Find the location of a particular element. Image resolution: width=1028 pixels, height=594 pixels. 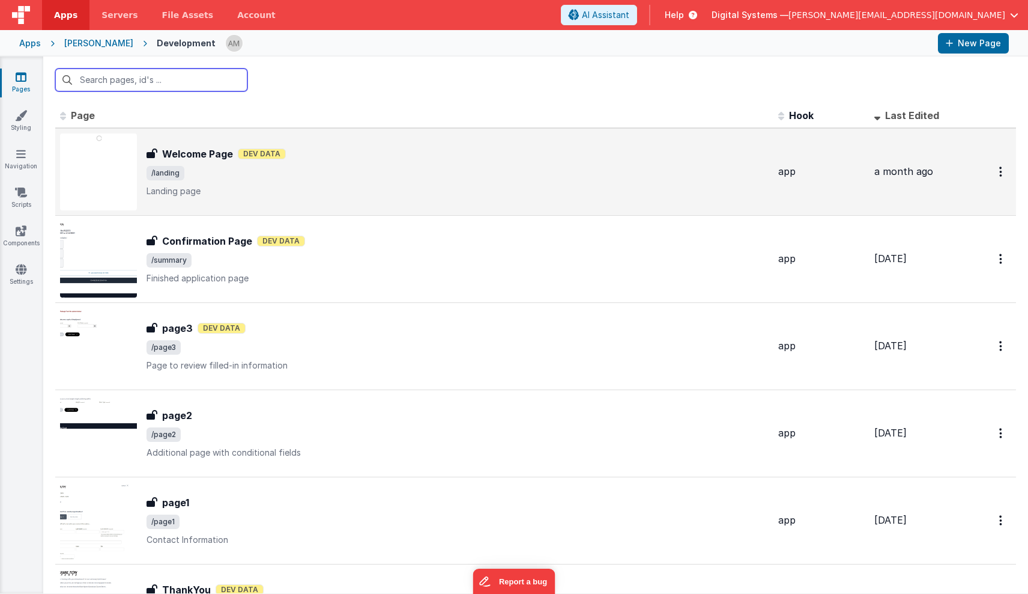

span: /page3 is located at coordinates (163, 347).